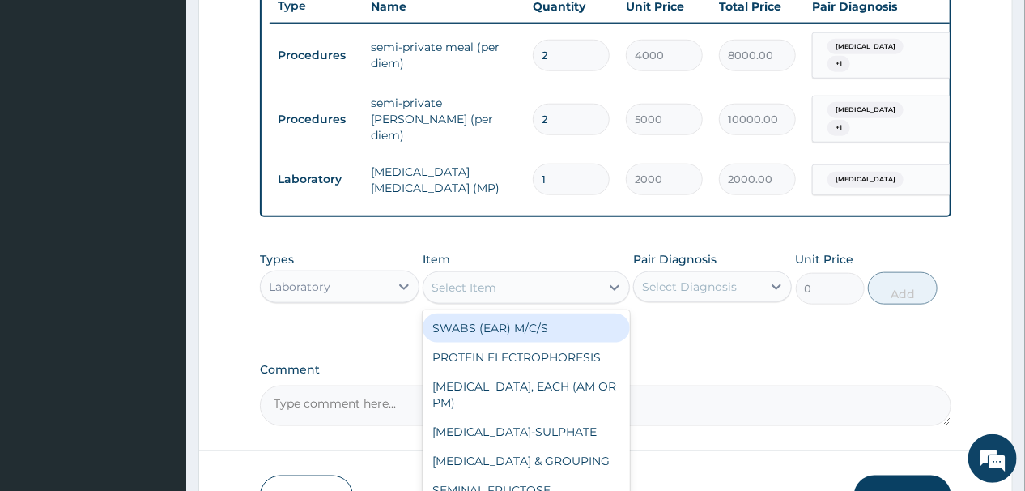  Describe the element at coordinates (300, 287) in the screenshot. I see `div: Laboratory` at that location.